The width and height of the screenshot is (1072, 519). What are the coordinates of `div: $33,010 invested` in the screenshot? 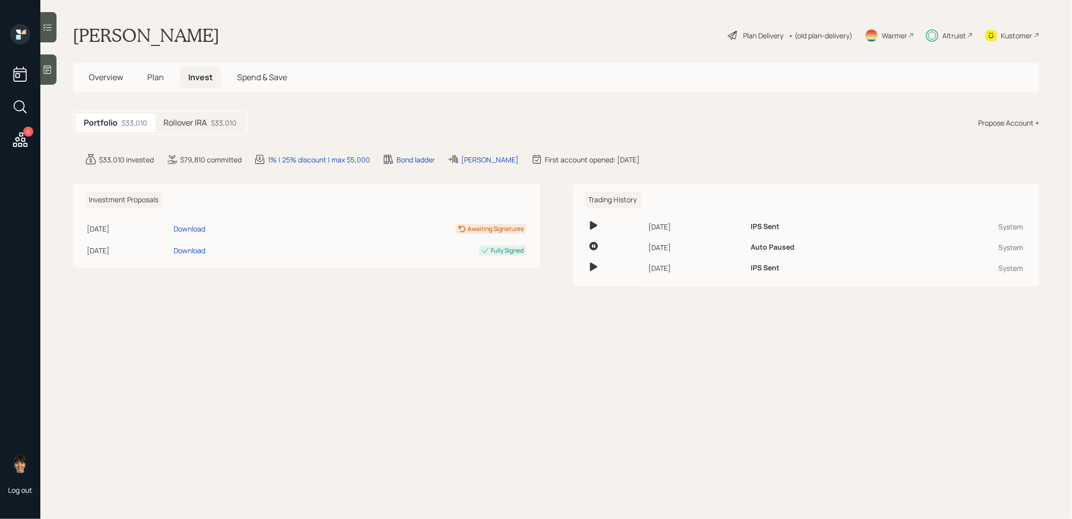 It's located at (126, 159).